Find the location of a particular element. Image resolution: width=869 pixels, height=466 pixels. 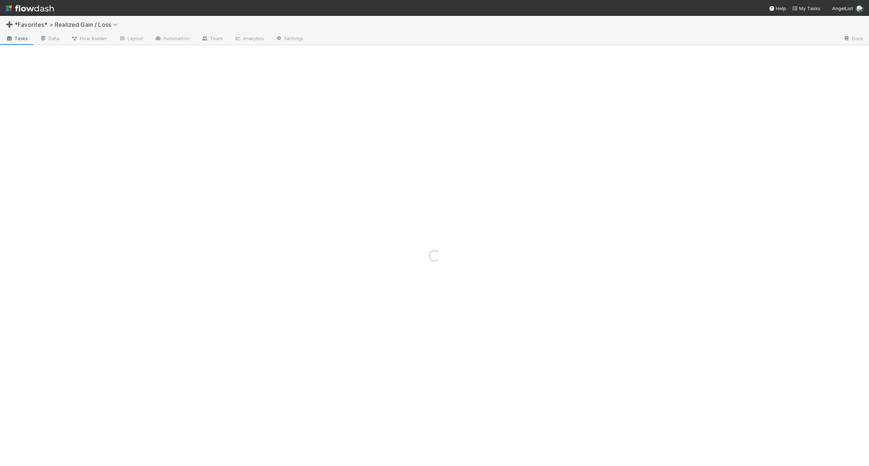

a: Data is located at coordinates (50, 39).